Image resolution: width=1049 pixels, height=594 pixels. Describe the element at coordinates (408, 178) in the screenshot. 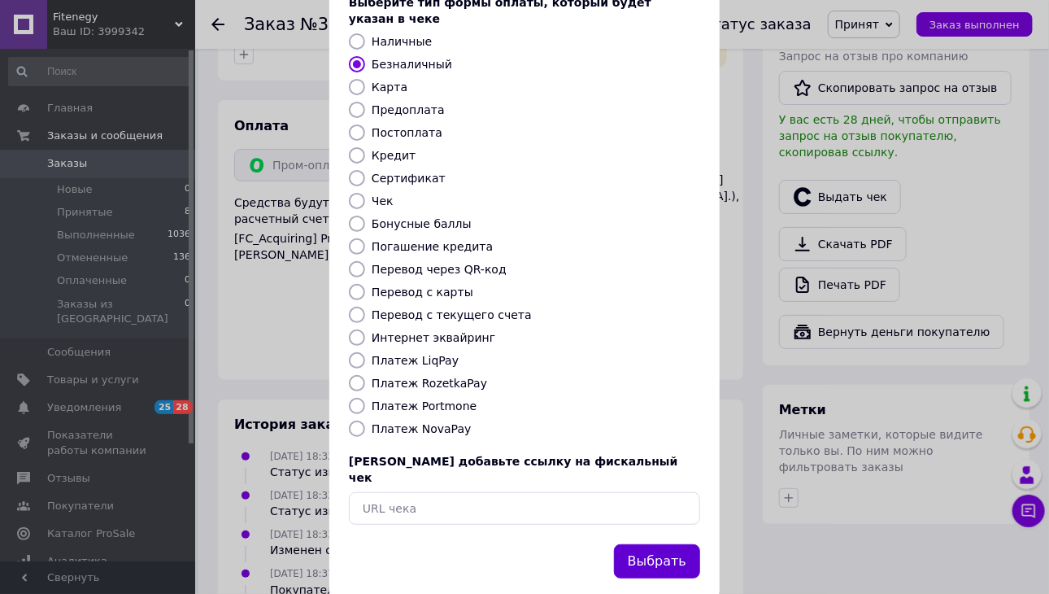

I see `label: Сертификат` at that location.